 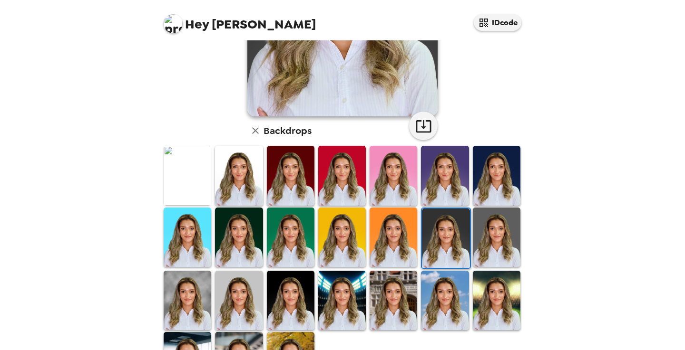 What do you see at coordinates (173, 24) in the screenshot?
I see `img: profile pic` at bounding box center [173, 24].